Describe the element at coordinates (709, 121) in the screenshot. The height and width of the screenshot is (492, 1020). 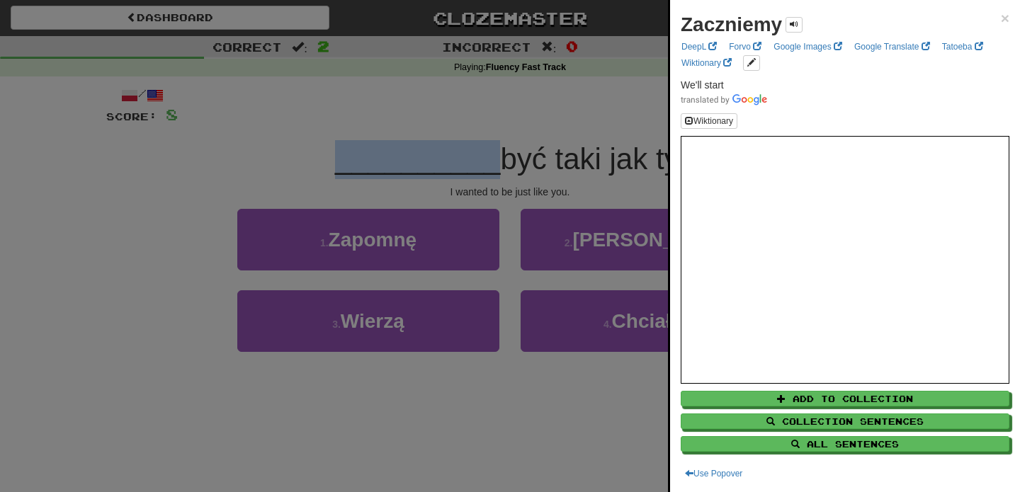
I see `button: Wiktionary` at that location.